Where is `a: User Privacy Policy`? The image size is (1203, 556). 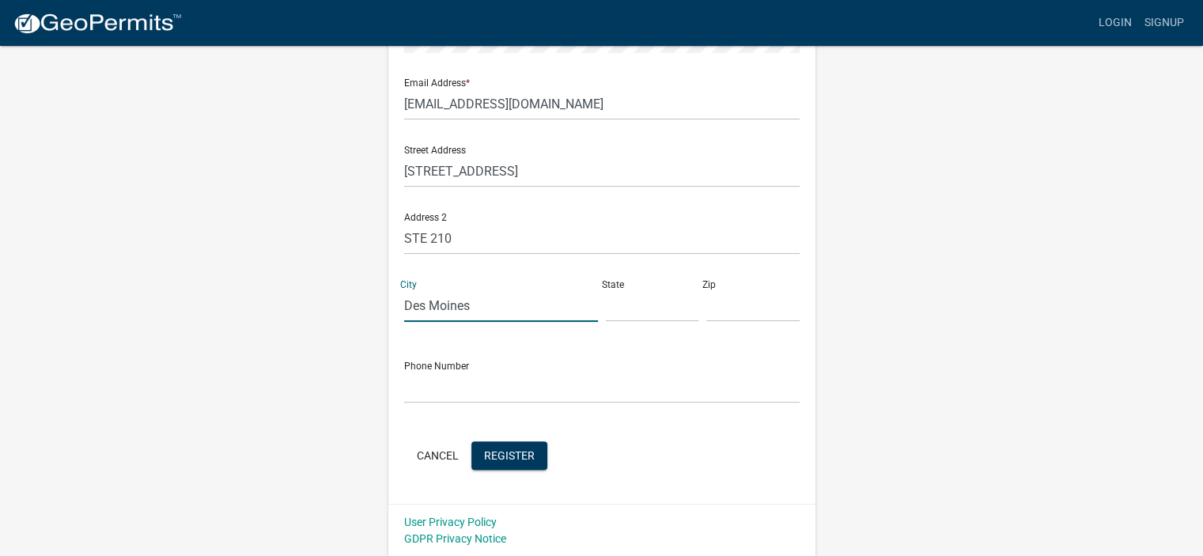 a: User Privacy Policy is located at coordinates (450, 522).